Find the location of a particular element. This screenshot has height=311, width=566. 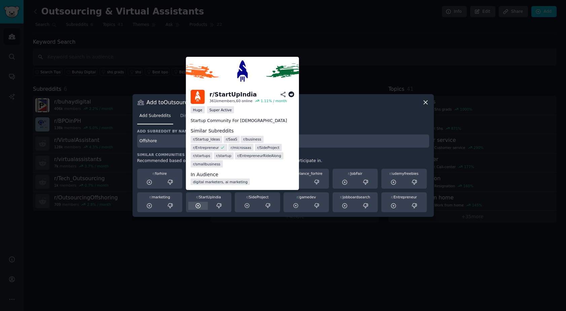

div: r/ StartUpIndia is located at coordinates (233, 95).